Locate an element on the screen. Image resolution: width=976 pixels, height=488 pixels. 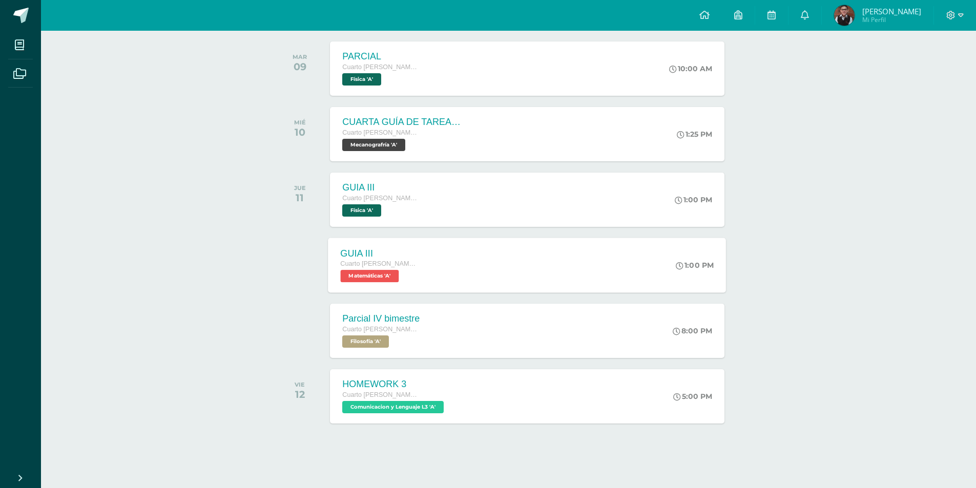
span: Filosofía 'A' is located at coordinates (365, 342).